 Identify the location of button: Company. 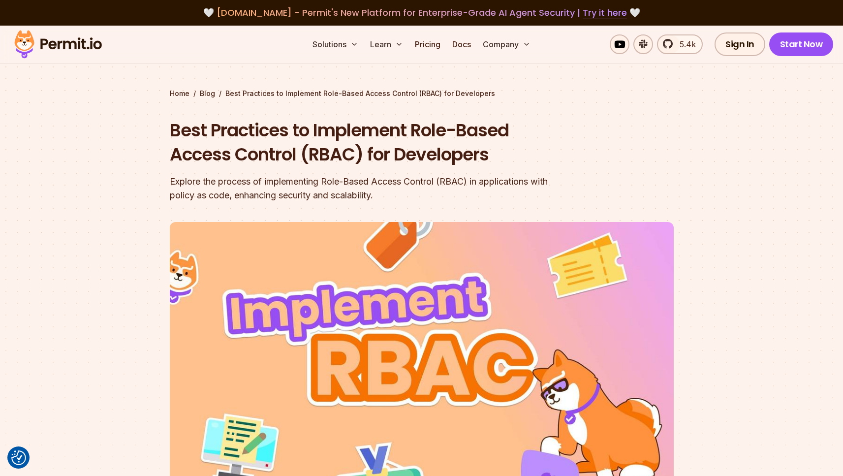
(506, 44).